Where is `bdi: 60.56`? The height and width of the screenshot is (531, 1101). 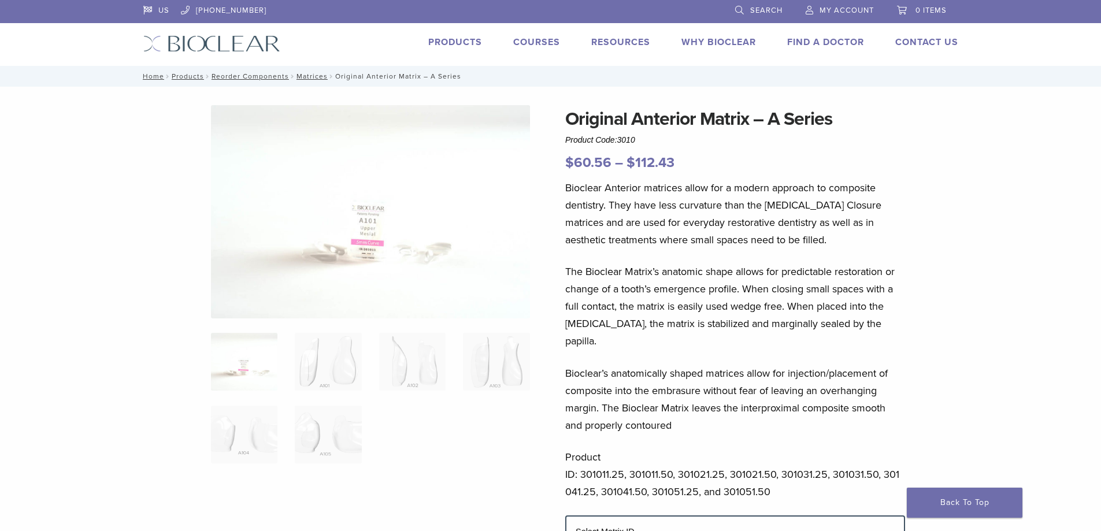
bdi: 60.56 is located at coordinates (588, 162).